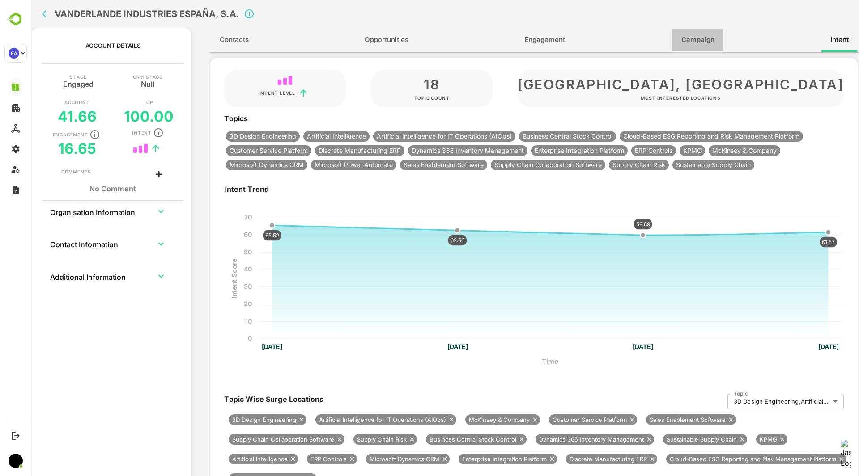 The height and width of the screenshot is (476, 859). What do you see at coordinates (47, 83) in the screenshot?
I see `h5: Engaged` at bounding box center [47, 83].